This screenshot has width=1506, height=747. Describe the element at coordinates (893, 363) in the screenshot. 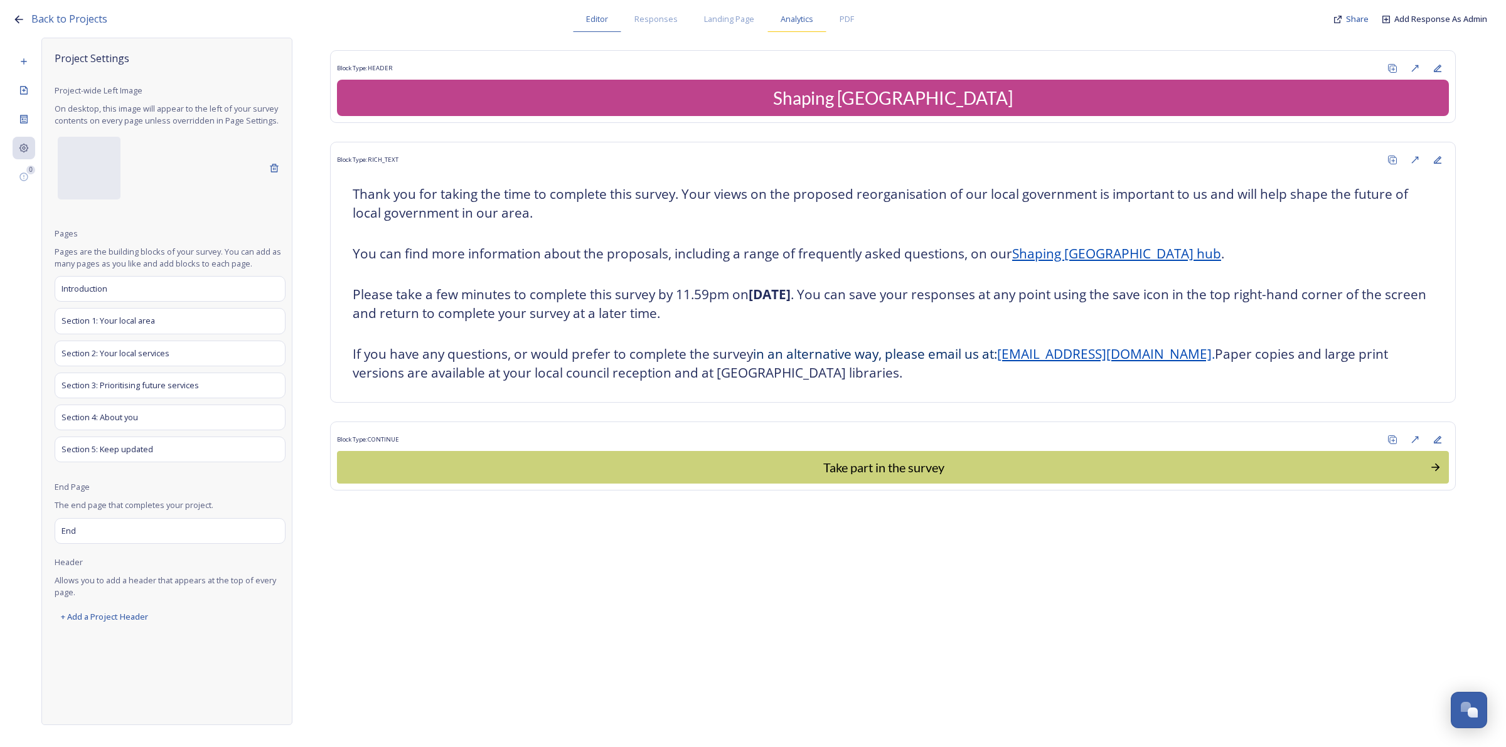

I see `h3: If you have any questions, or would prefer to complete the survey Paper copies and large print ve...` at that location.